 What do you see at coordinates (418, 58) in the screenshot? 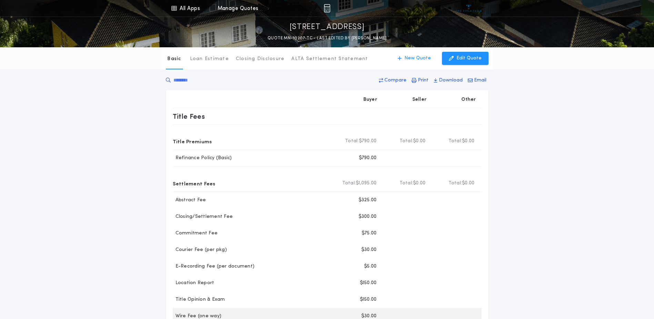
I see `p: New Quote` at bounding box center [418, 58].